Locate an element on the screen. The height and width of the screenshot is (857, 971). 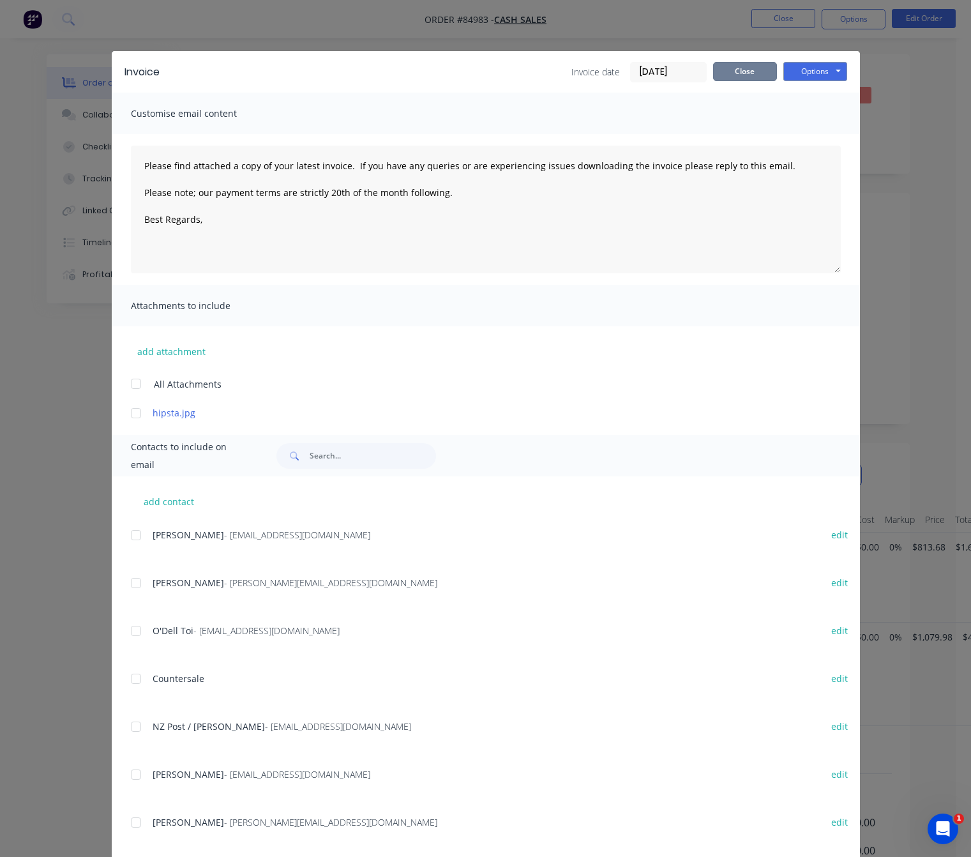
a: hipsta.jpg is located at coordinates (481, 412).